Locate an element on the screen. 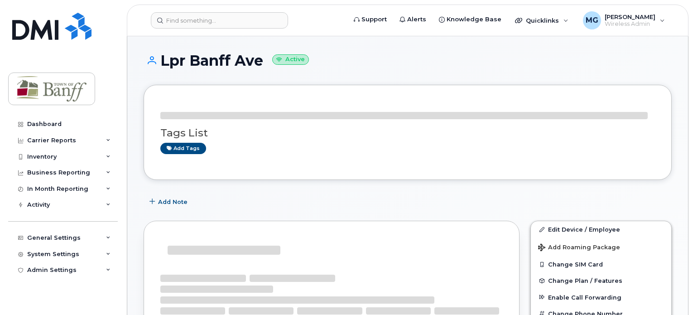 The image size is (693, 315). h1: Lpr Banff Ave is located at coordinates (407, 60).